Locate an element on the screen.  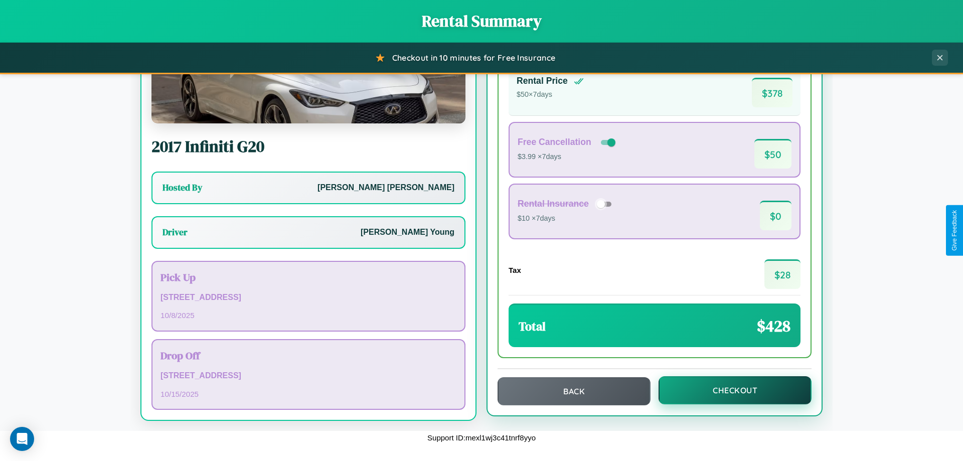
h2: 2017 Infiniti G20 is located at coordinates (308, 146).